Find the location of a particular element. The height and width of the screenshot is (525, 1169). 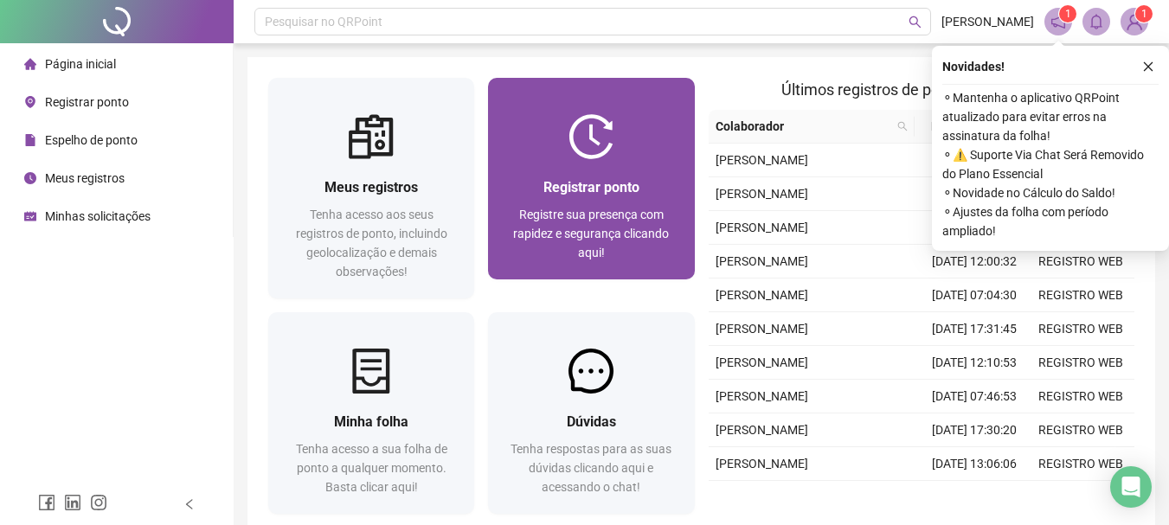

span: schedule is located at coordinates (30, 216).